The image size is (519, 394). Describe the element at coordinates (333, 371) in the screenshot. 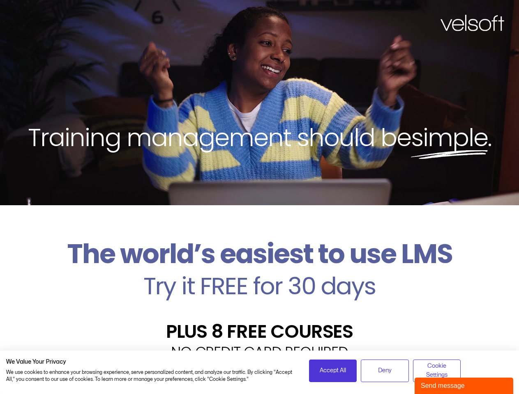

I see `span: Accept All` at that location.